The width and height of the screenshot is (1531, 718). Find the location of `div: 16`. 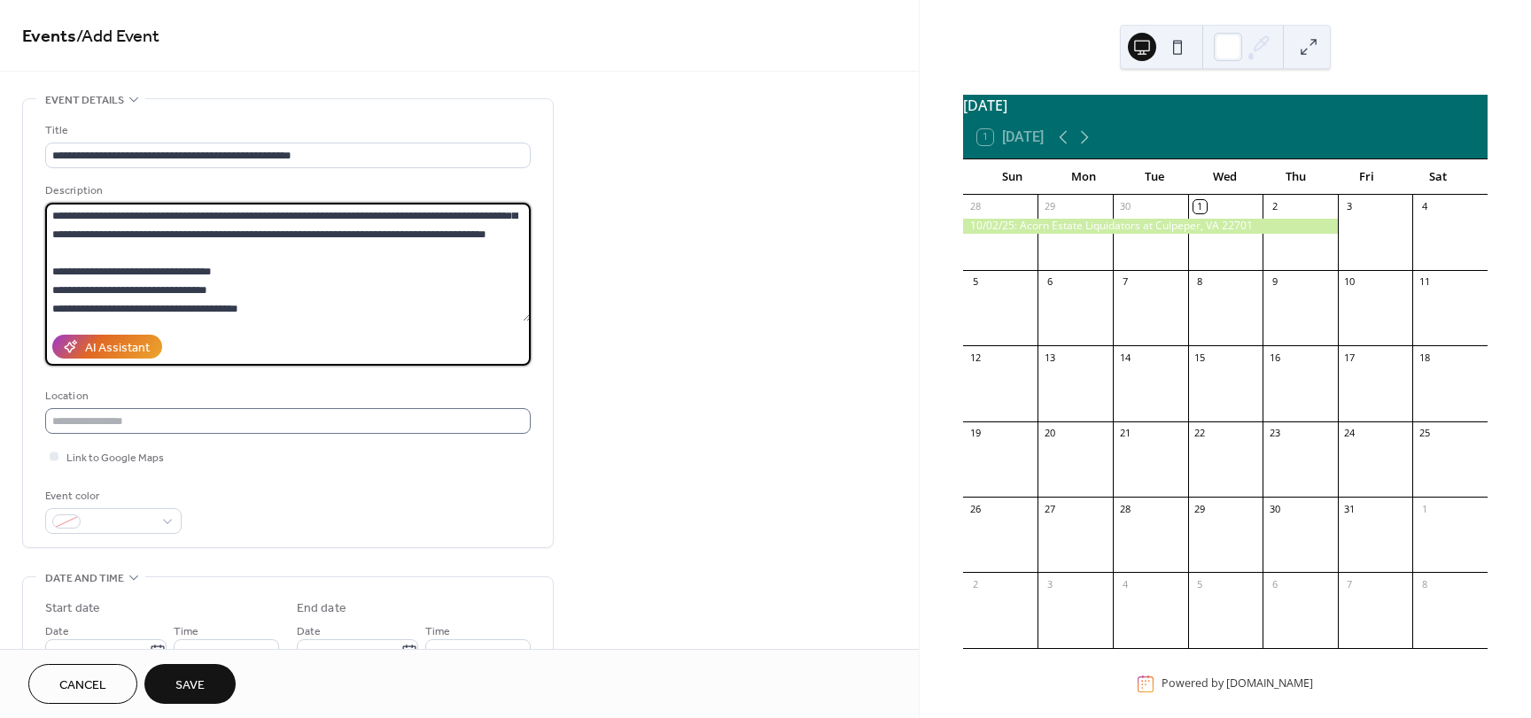

div: 16 is located at coordinates (1274, 357).